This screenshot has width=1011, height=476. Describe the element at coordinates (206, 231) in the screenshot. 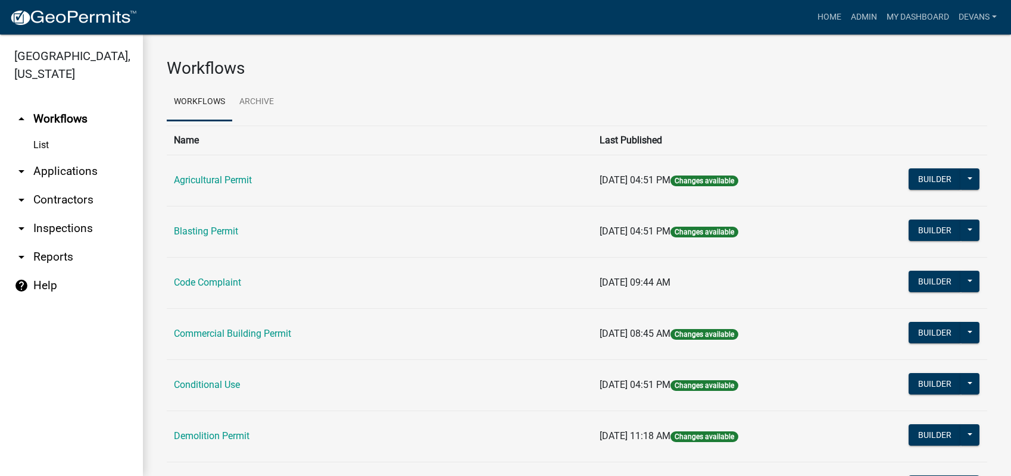

I see `a: Blasting Permit` at that location.